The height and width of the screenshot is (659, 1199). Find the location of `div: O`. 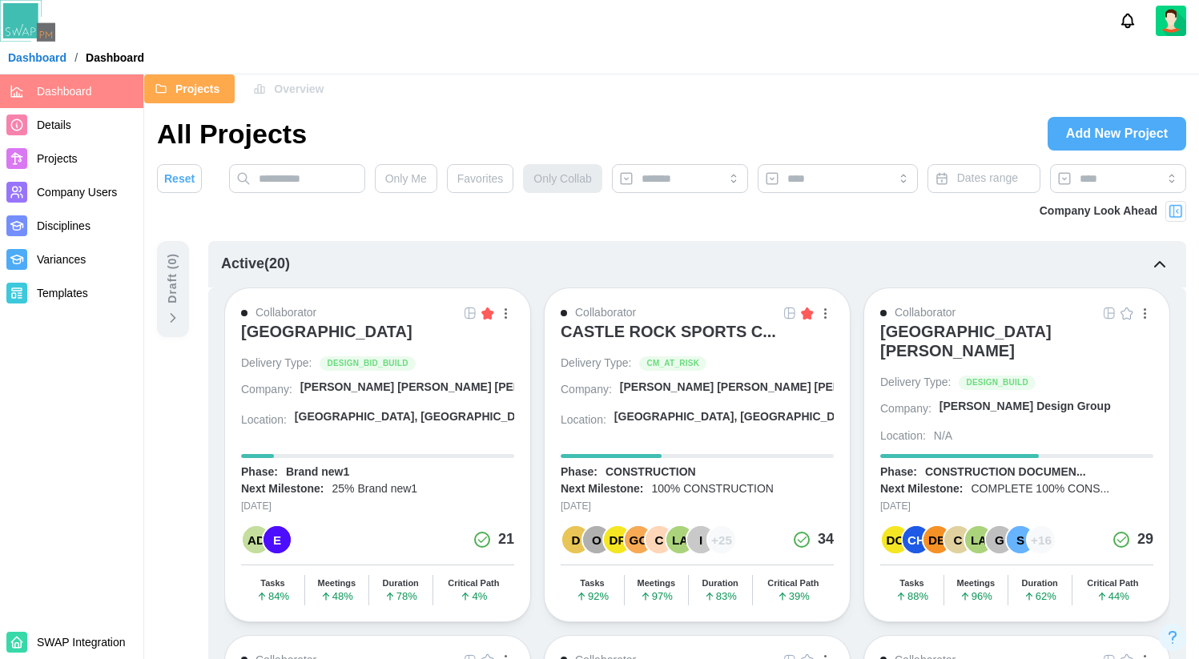

div: O is located at coordinates (597, 540).